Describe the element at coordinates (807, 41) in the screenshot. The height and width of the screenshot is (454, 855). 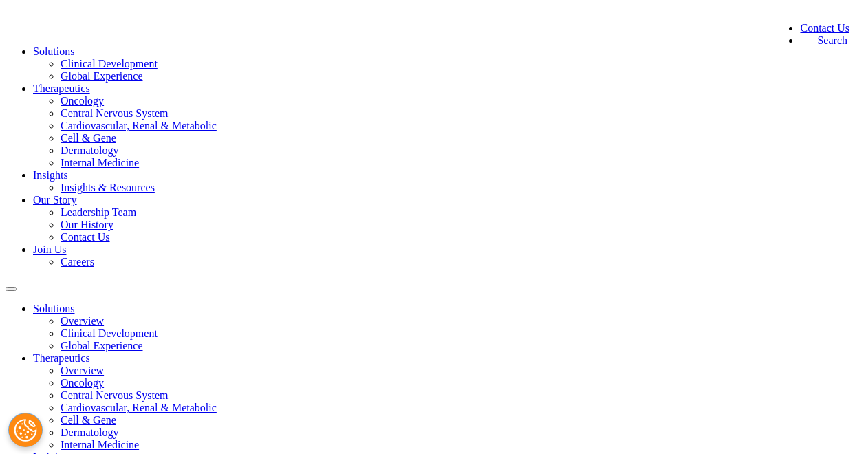
I see `img: search.svg` at that location.